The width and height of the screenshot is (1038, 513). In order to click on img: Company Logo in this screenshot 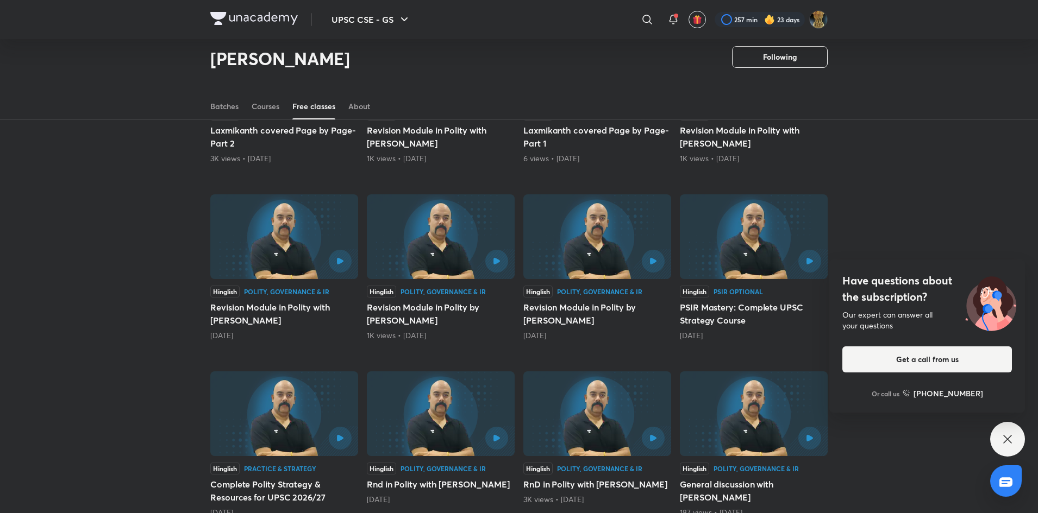, I will do `click(254, 18)`.